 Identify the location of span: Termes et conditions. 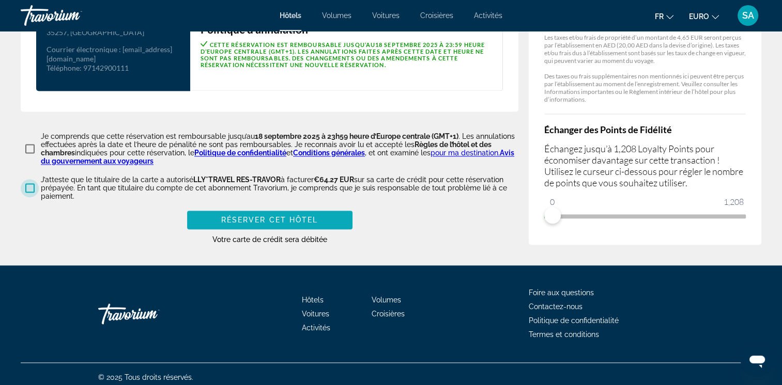
(564, 335).